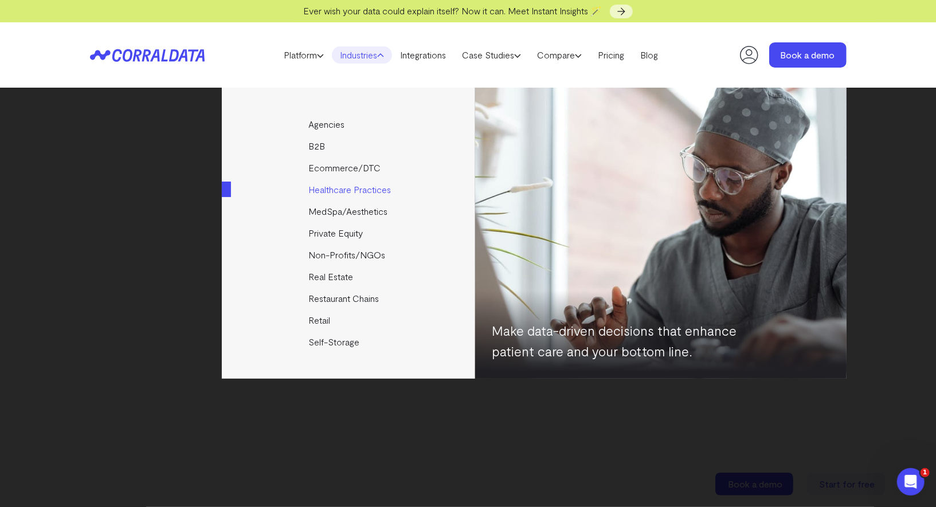 This screenshot has width=936, height=507. Describe the element at coordinates (349, 190) in the screenshot. I see `a: Healthcare Practices` at that location.